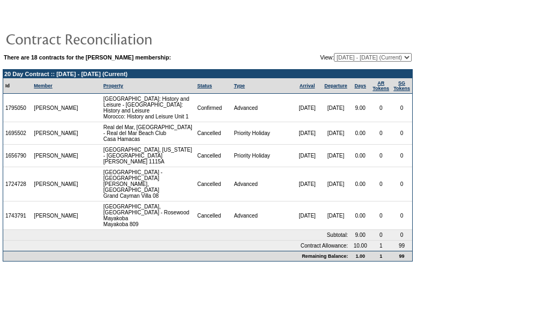 This screenshot has height=321, width=536. What do you see at coordinates (307, 86) in the screenshot?
I see `a: Arrival` at bounding box center [307, 86].